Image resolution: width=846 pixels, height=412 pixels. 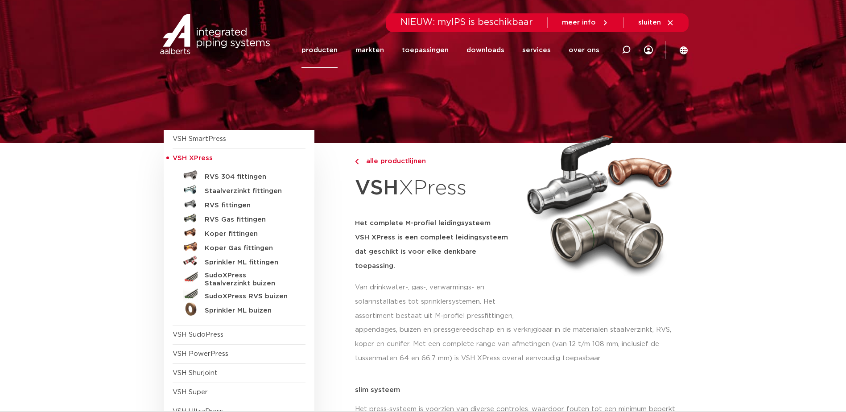 What do you see at coordinates (239, 246) in the screenshot?
I see `a: Koper Gas fittingen` at bounding box center [239, 246].